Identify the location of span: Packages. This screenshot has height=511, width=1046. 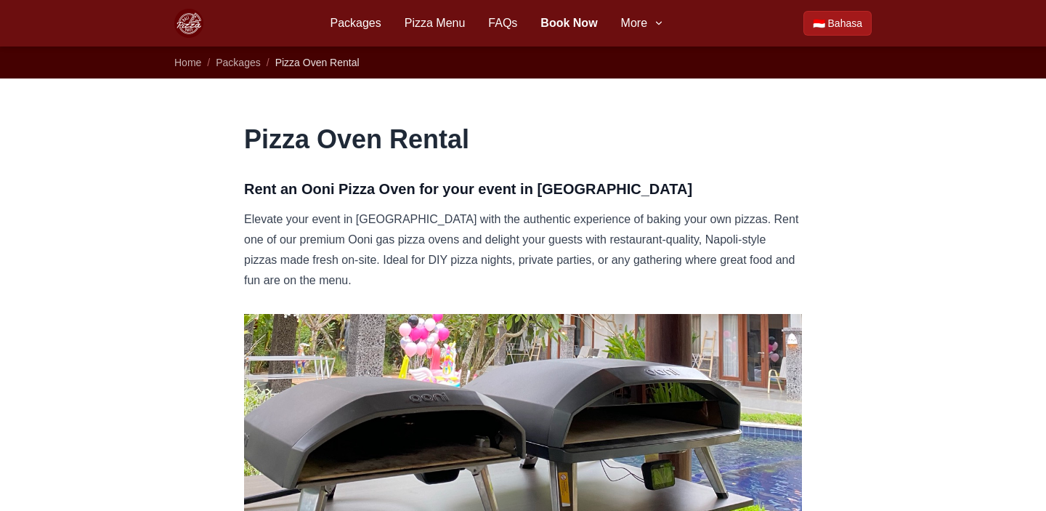
(238, 62).